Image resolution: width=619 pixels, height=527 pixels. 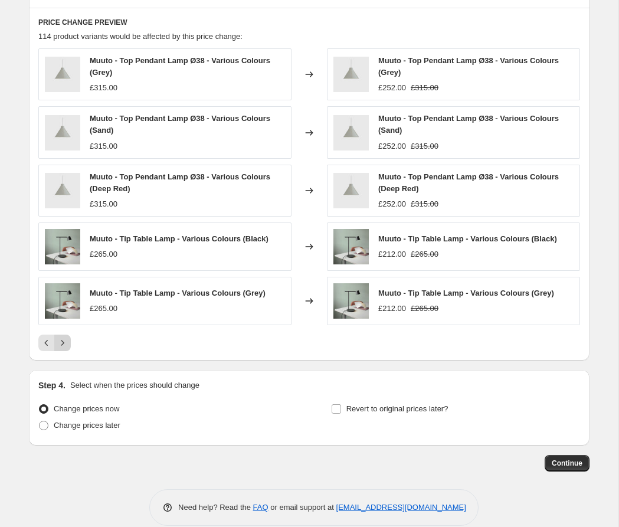 What do you see at coordinates (52, 385) in the screenshot?
I see `h2: Step 4.` at bounding box center [52, 385].